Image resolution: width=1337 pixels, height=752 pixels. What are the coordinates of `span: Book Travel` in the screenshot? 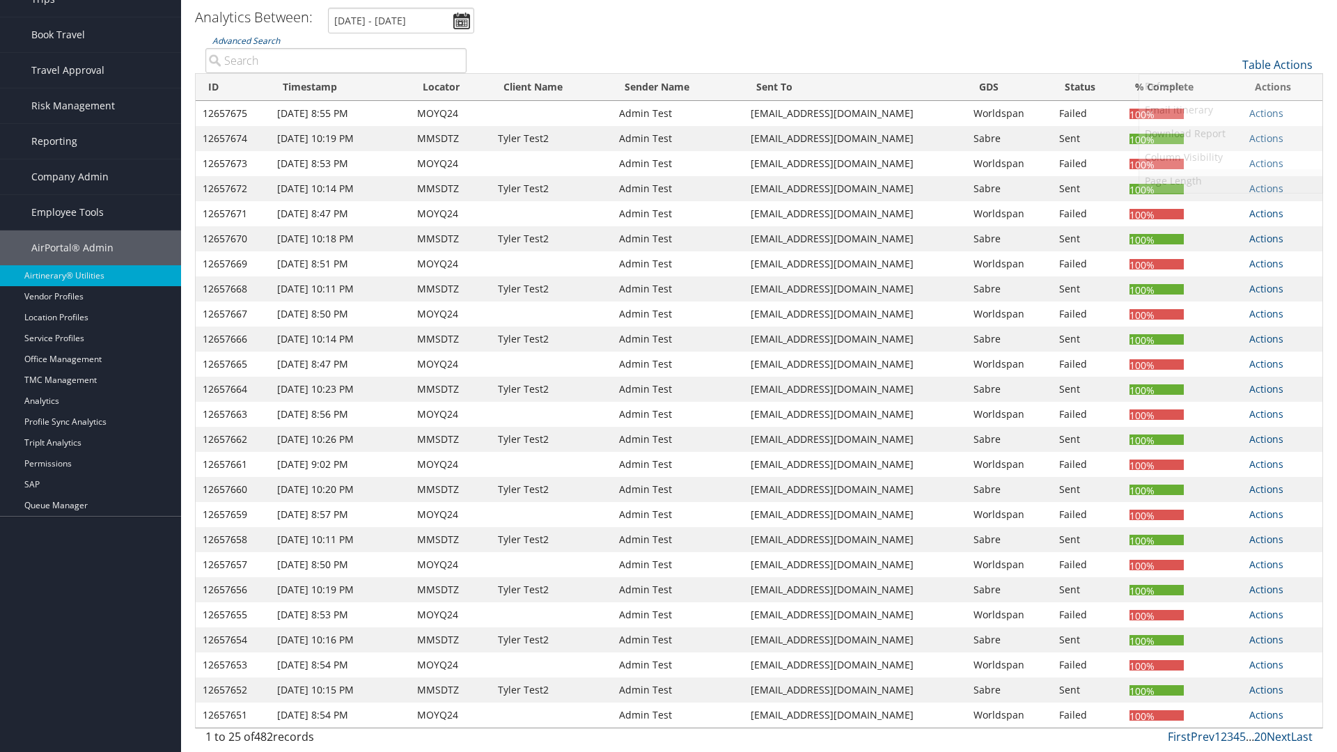 It's located at (58, 35).